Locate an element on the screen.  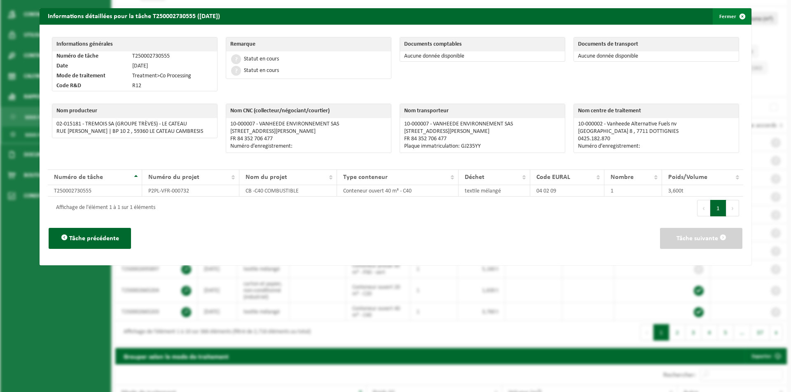
td: P2PL-VFR-000732 is located at coordinates (191, 191).